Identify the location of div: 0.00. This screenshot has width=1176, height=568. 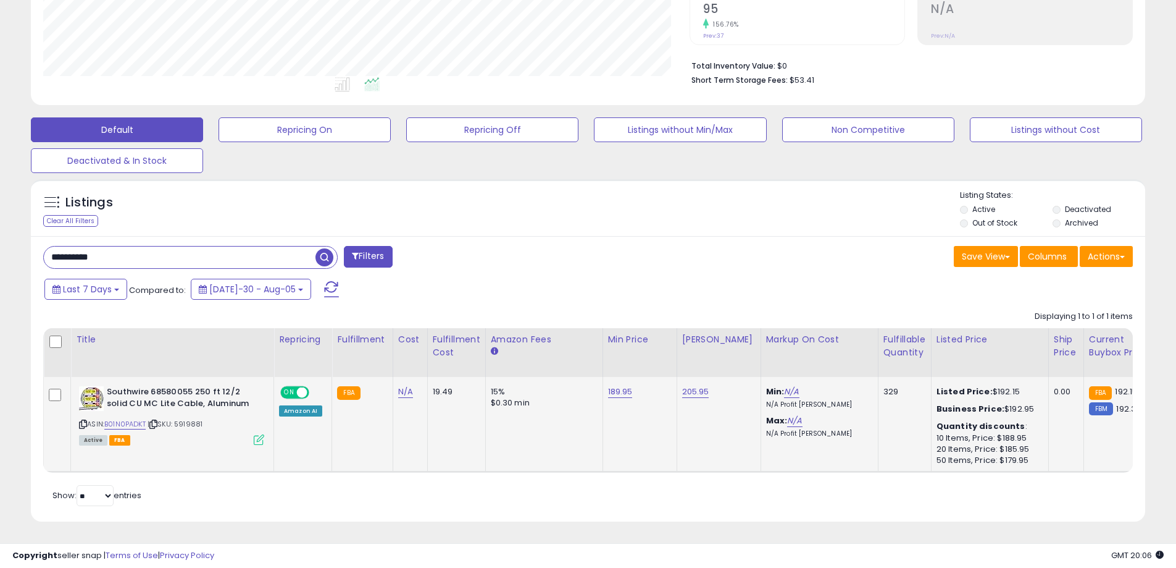
(1064, 392).